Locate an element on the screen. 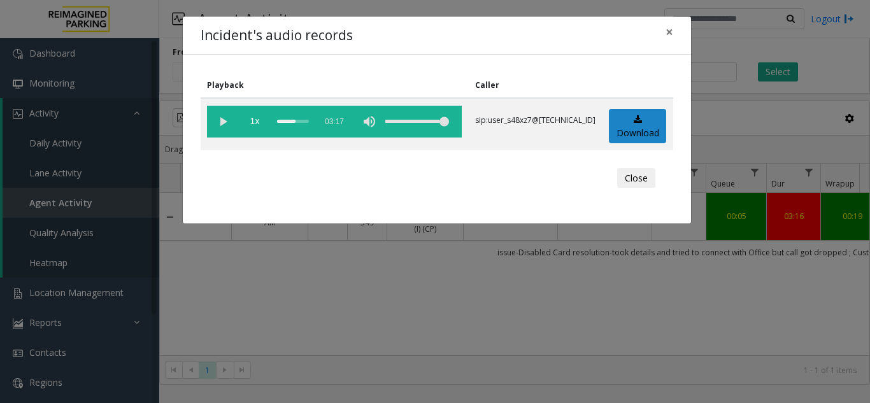 Image resolution: width=870 pixels, height=403 pixels. th: Caller is located at coordinates (536, 85).